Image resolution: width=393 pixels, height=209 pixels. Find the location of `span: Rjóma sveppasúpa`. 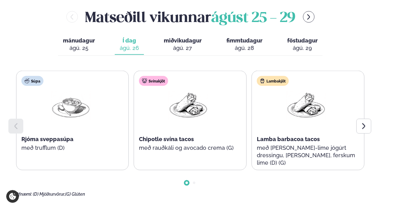

span: Rjóma sveppasúpa is located at coordinates (47, 139).